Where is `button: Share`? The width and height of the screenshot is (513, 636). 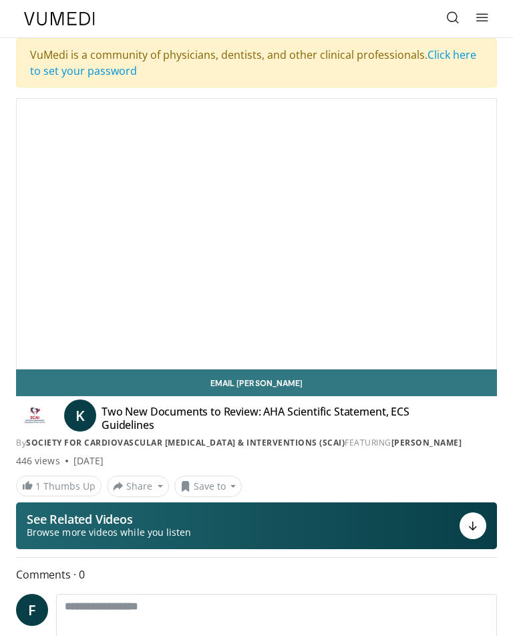
button: Share is located at coordinates (138, 486).